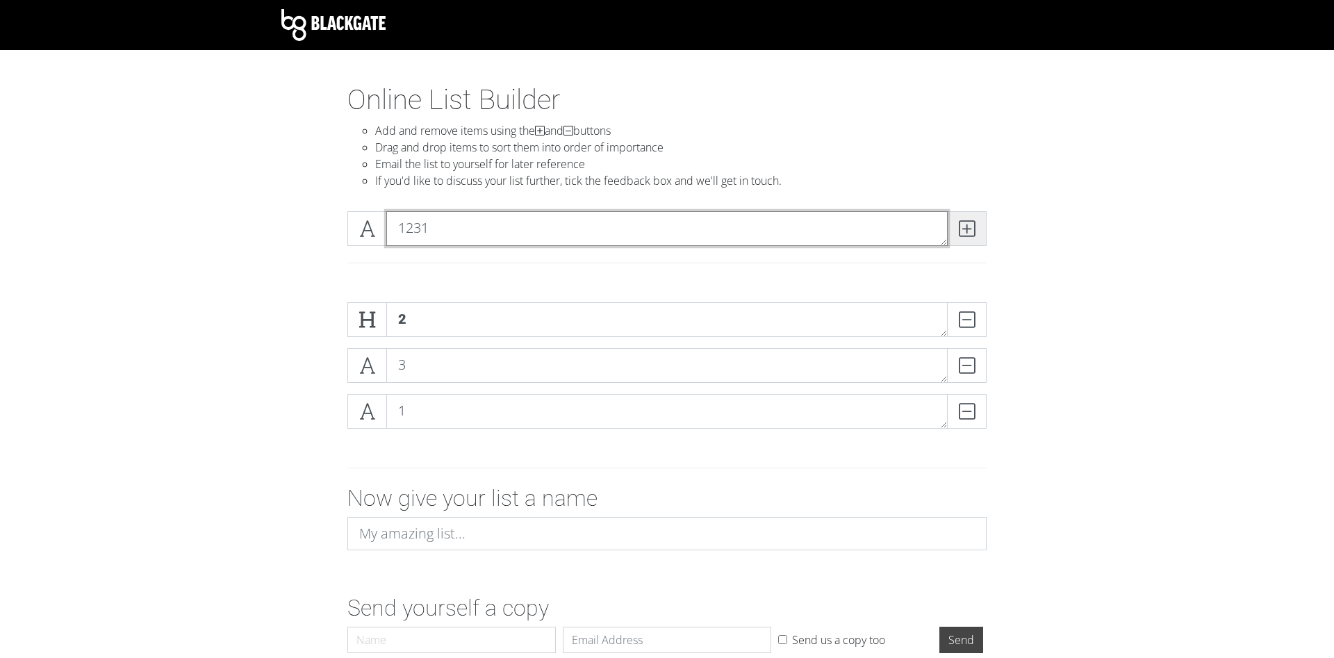 This screenshot has height=658, width=1334. What do you see at coordinates (961, 640) in the screenshot?
I see `input: Send` at bounding box center [961, 640].